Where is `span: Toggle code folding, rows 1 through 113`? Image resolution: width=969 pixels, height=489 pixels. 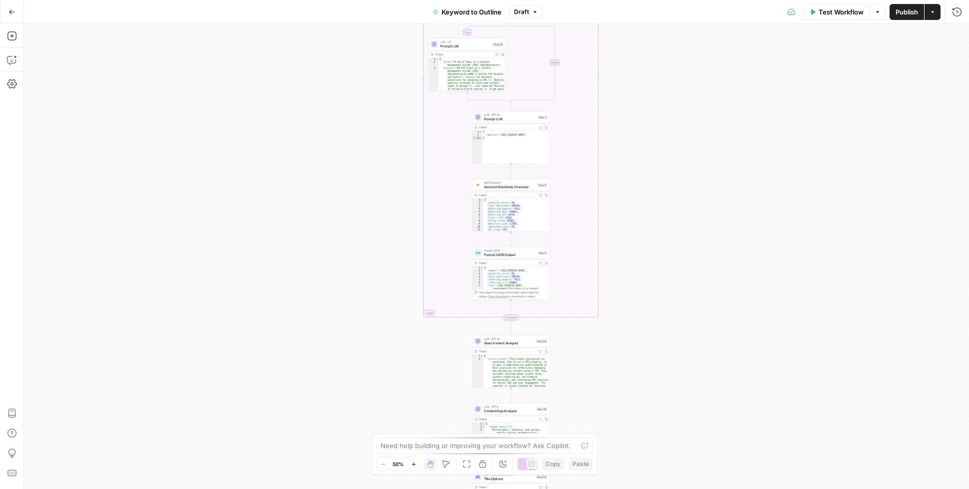
span: Toggle code folding, rows 1 through 113 is located at coordinates (483, 424).